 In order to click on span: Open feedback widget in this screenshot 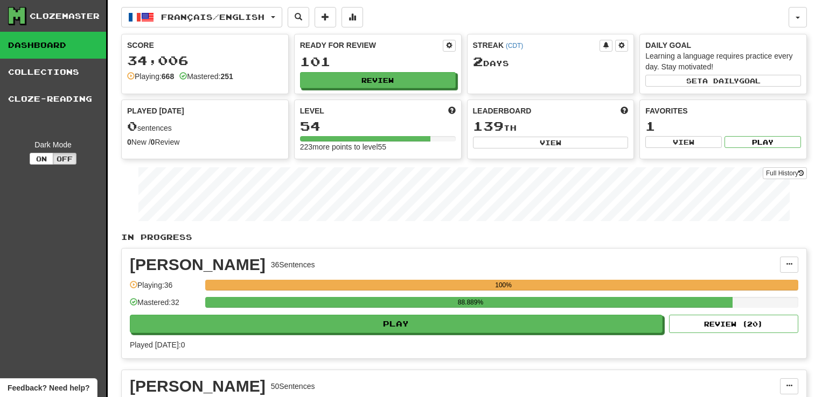, I will do `click(48, 388)`.